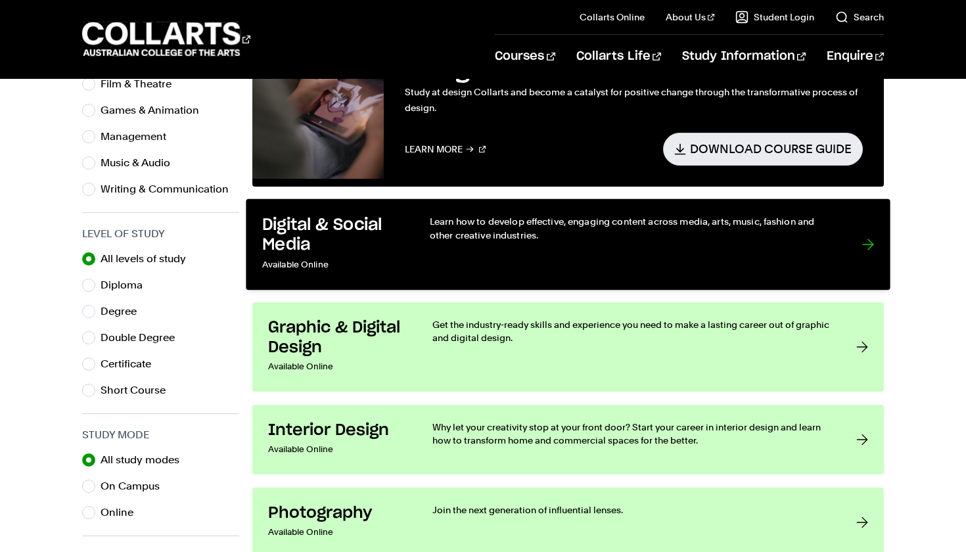 The image size is (966, 552). Describe the element at coordinates (445, 148) in the screenshot. I see `a: Learn More` at that location.